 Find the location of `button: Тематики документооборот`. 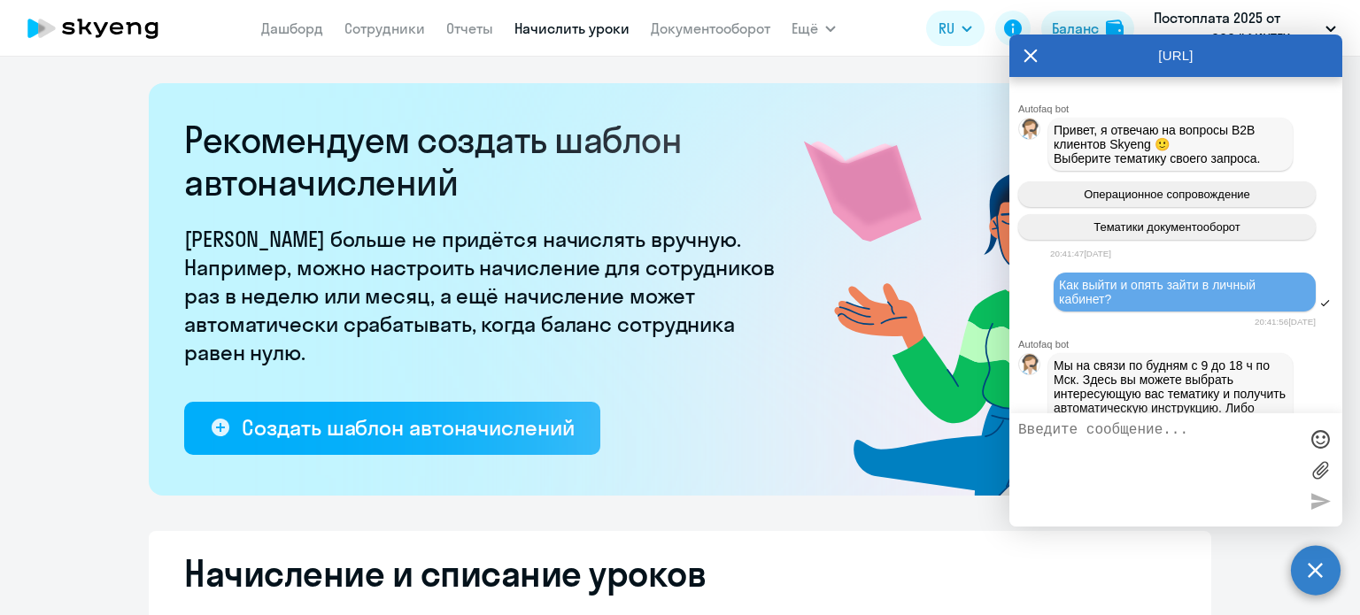

button: Тематики документооборот is located at coordinates (1167, 227).